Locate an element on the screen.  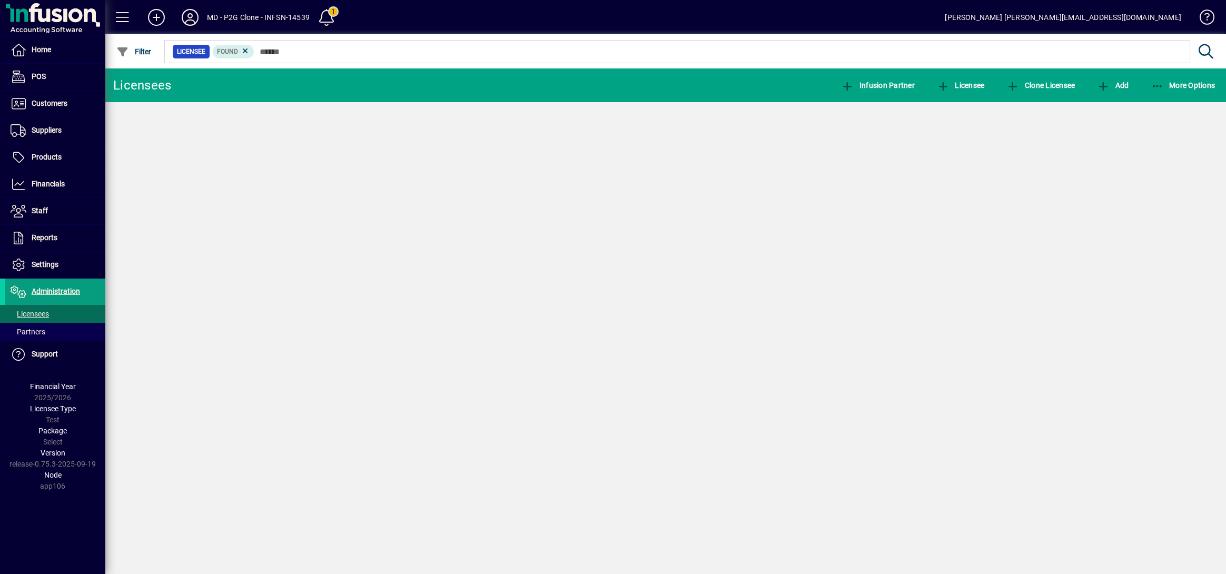
span: Products is located at coordinates (46, 157).